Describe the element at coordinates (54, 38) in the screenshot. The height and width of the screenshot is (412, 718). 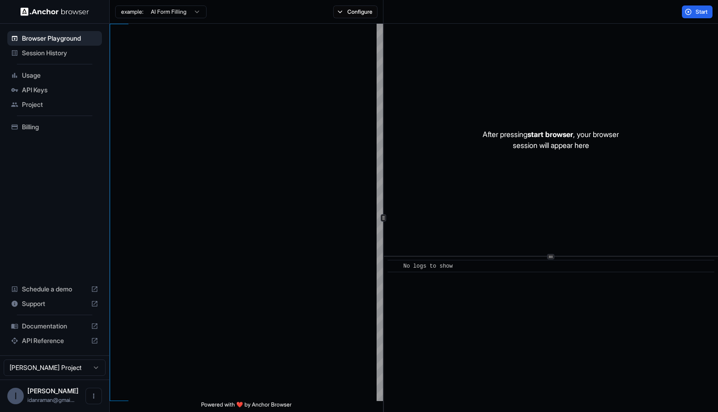
I see `div: Browser Playground` at that location.